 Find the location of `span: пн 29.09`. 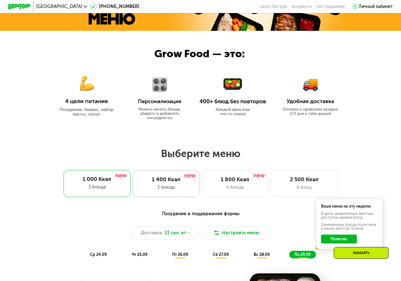

span: пн 29.09 is located at coordinates (302, 254).